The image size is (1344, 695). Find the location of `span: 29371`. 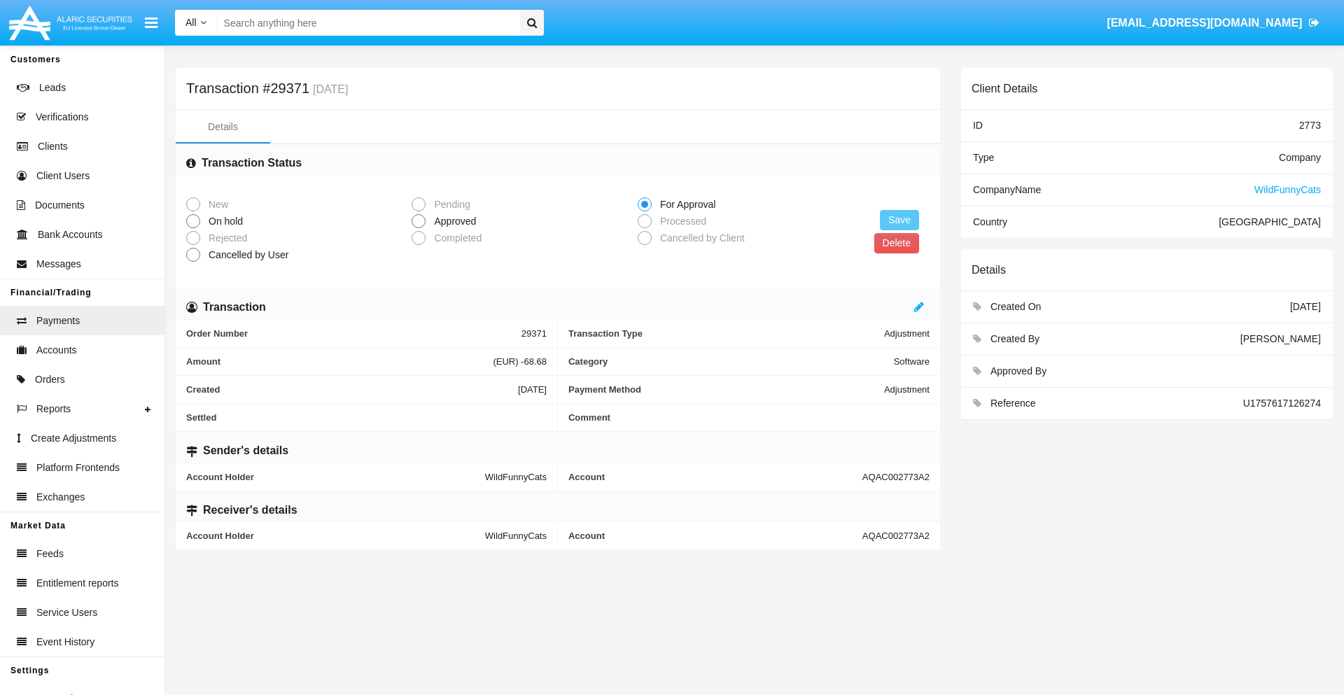

span: 29371 is located at coordinates (534, 333).